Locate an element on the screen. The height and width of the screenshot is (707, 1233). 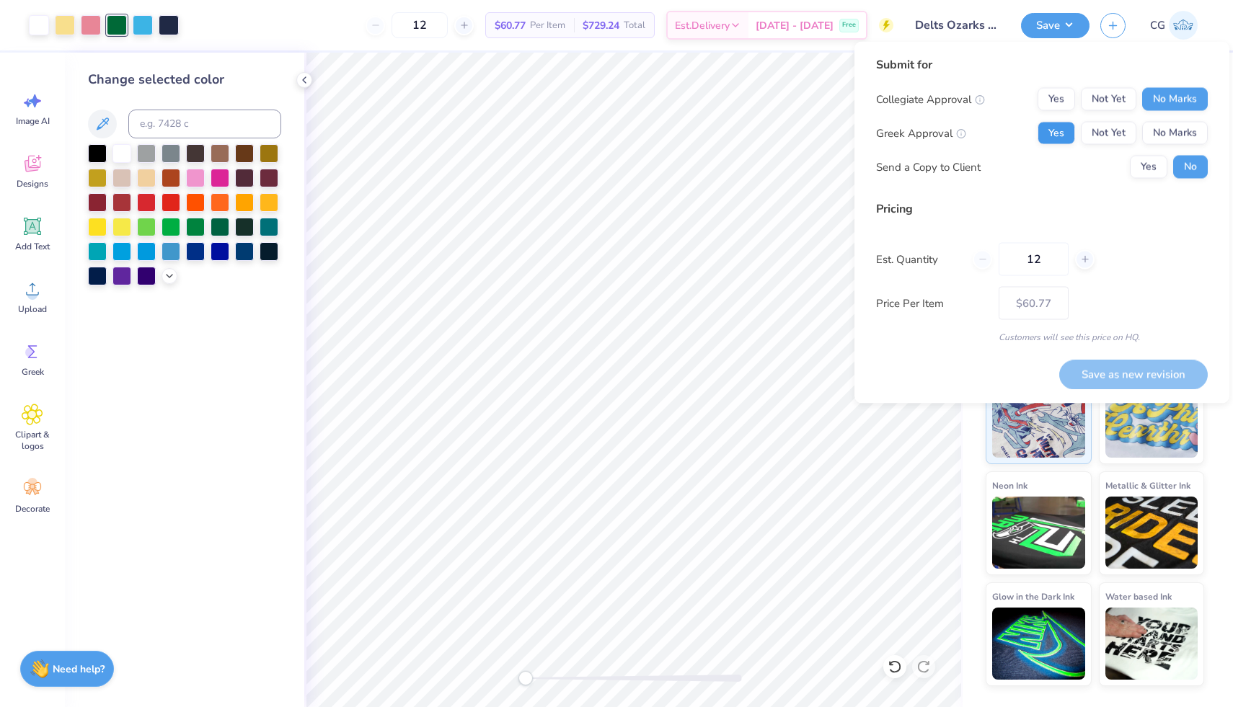
span: $729.24 is located at coordinates (601, 25).